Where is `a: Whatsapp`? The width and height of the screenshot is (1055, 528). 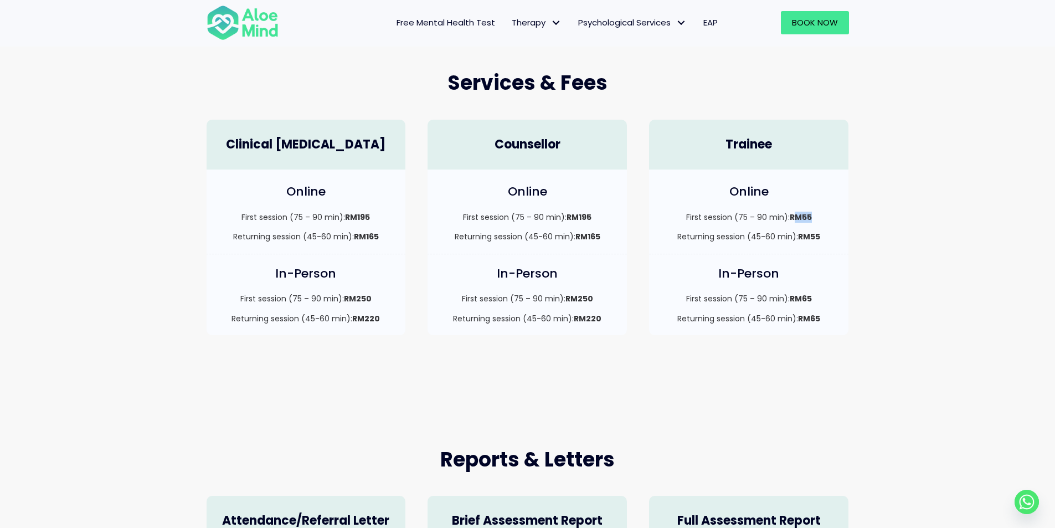
a: Whatsapp is located at coordinates (1027, 502).